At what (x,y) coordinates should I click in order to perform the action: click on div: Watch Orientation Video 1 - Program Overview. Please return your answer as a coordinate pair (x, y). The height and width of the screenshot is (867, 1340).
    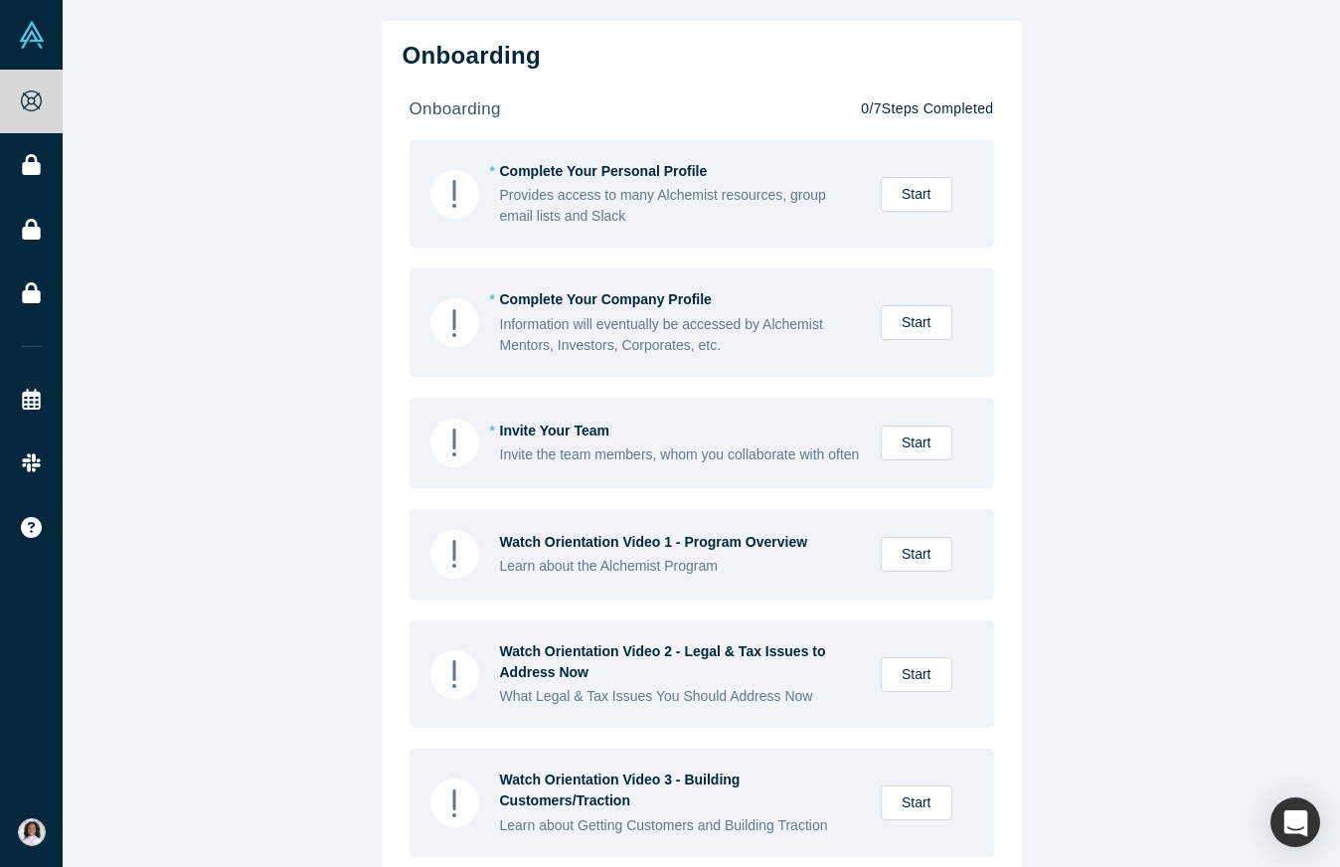
    Looking at the image, I should click on (680, 542).